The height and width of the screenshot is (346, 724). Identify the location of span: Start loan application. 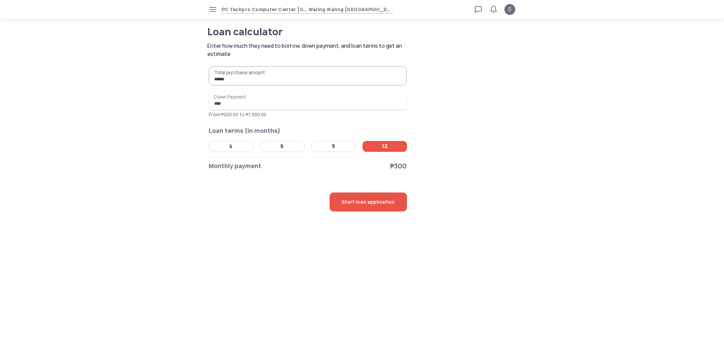
(368, 202).